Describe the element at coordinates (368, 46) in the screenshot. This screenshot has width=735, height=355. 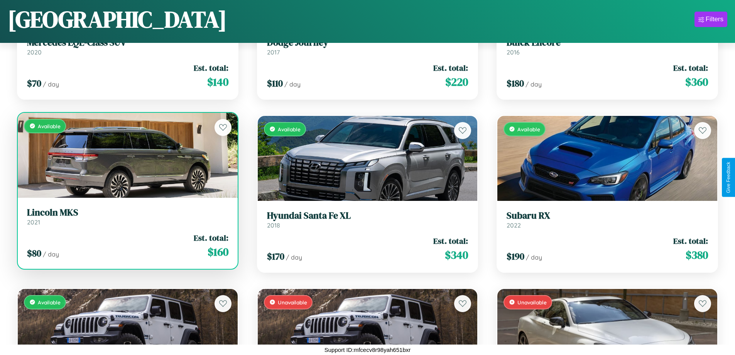
I see `a: Dodge Journey2017` at that location.